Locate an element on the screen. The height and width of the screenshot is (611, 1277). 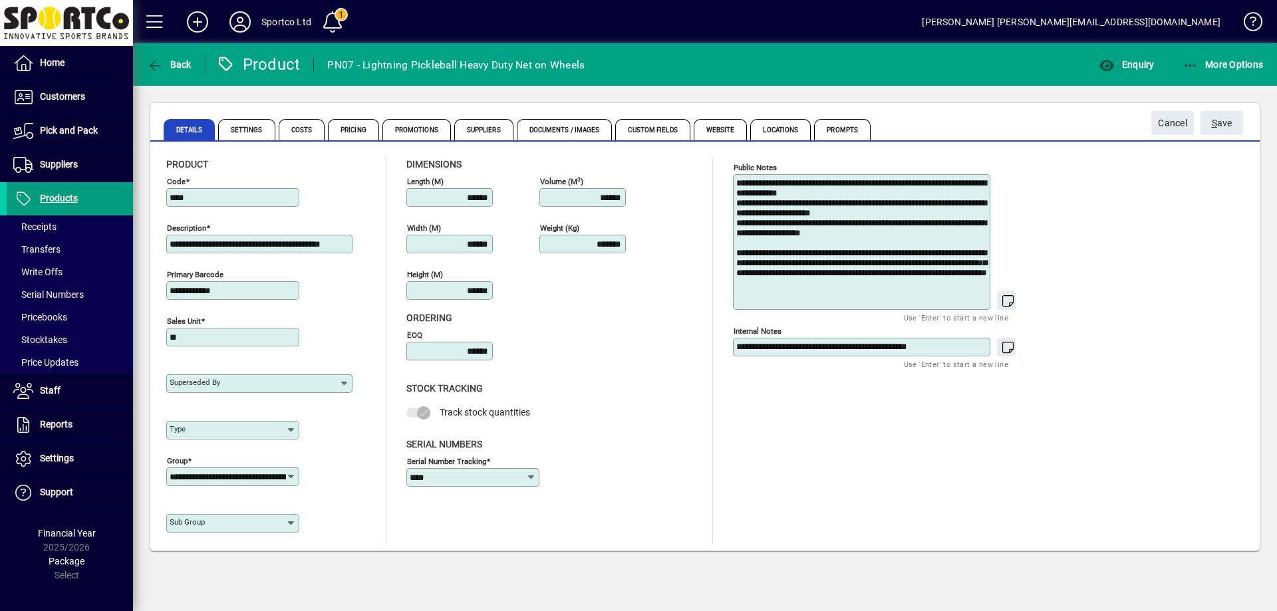
button: Profile is located at coordinates (240, 22).